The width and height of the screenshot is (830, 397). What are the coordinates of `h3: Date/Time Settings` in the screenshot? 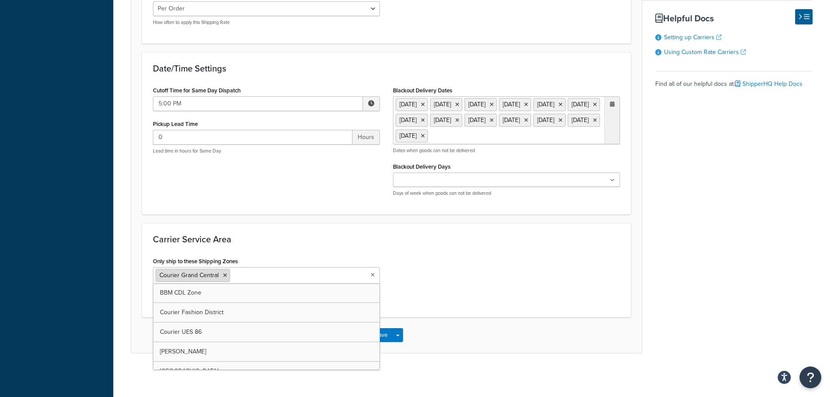 It's located at (387, 68).